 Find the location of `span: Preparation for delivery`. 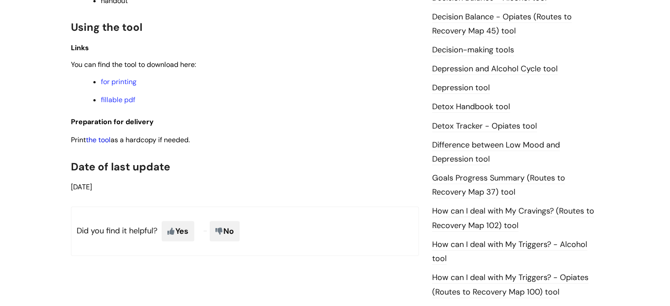

span: Preparation for delivery is located at coordinates (112, 122).